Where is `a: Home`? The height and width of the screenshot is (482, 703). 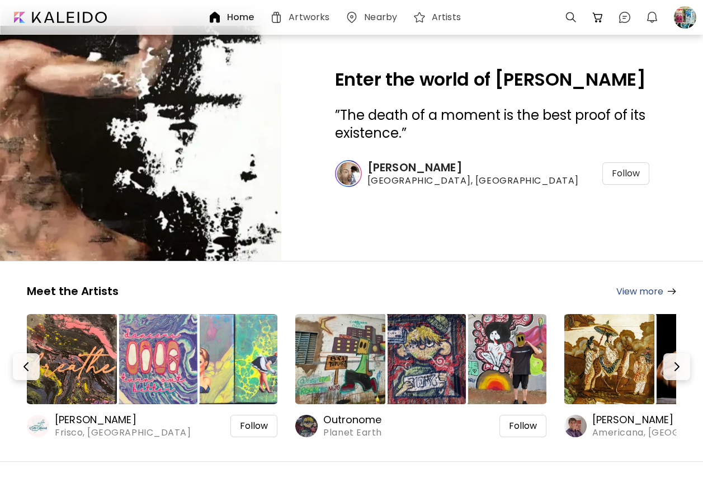 a: Home is located at coordinates (233, 17).